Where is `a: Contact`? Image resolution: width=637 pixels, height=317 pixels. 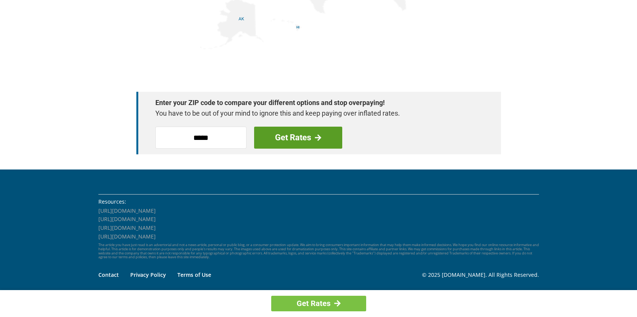 a: Contact is located at coordinates (109, 275).